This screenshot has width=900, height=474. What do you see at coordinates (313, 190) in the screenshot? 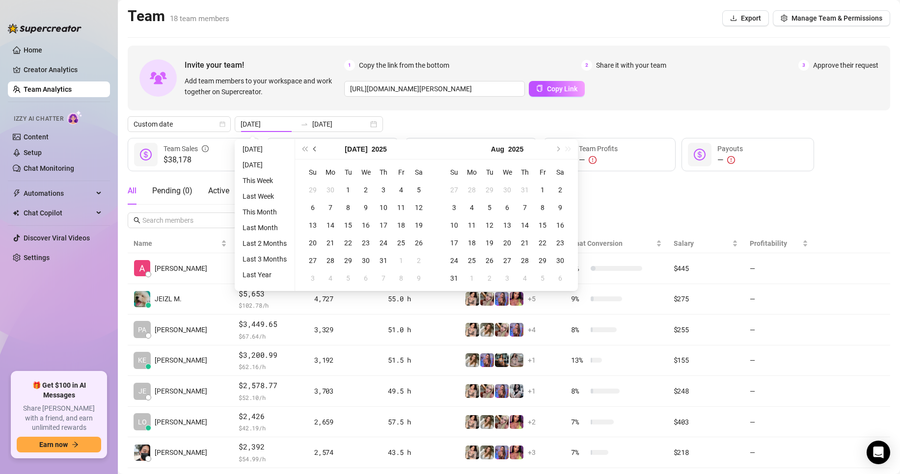
I see `td: 2025-06-29` at bounding box center [313, 190].